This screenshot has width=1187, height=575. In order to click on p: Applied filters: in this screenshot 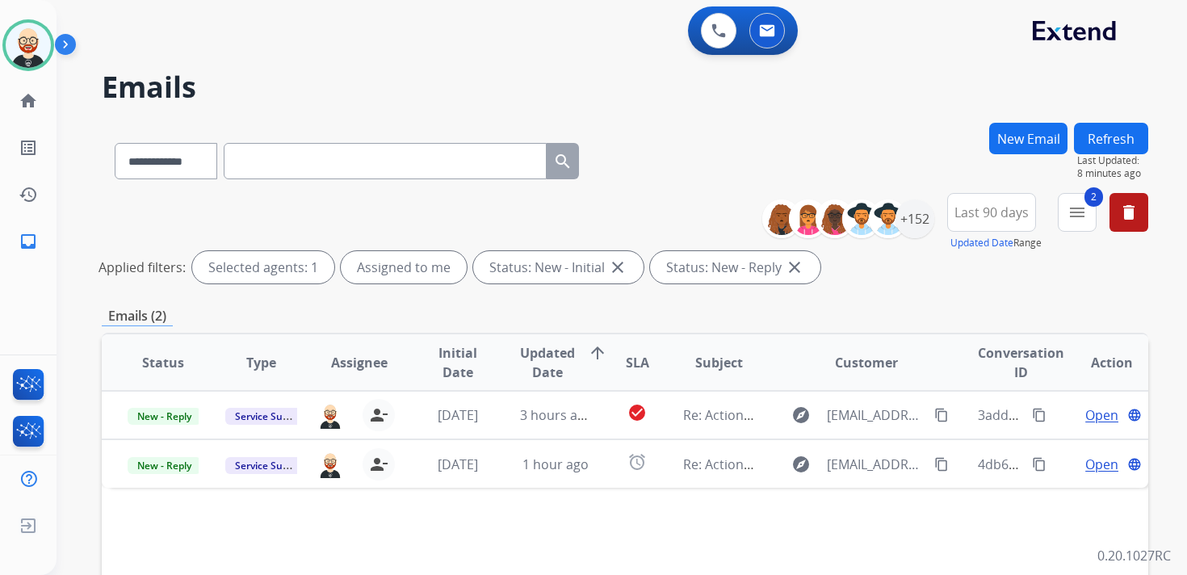, I will do `click(142, 267)`.